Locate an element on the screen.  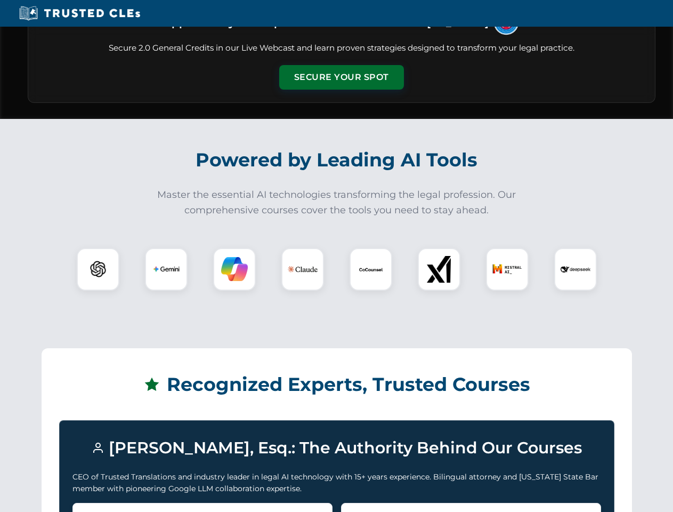
img: Gemini Logo is located at coordinates (166, 269).